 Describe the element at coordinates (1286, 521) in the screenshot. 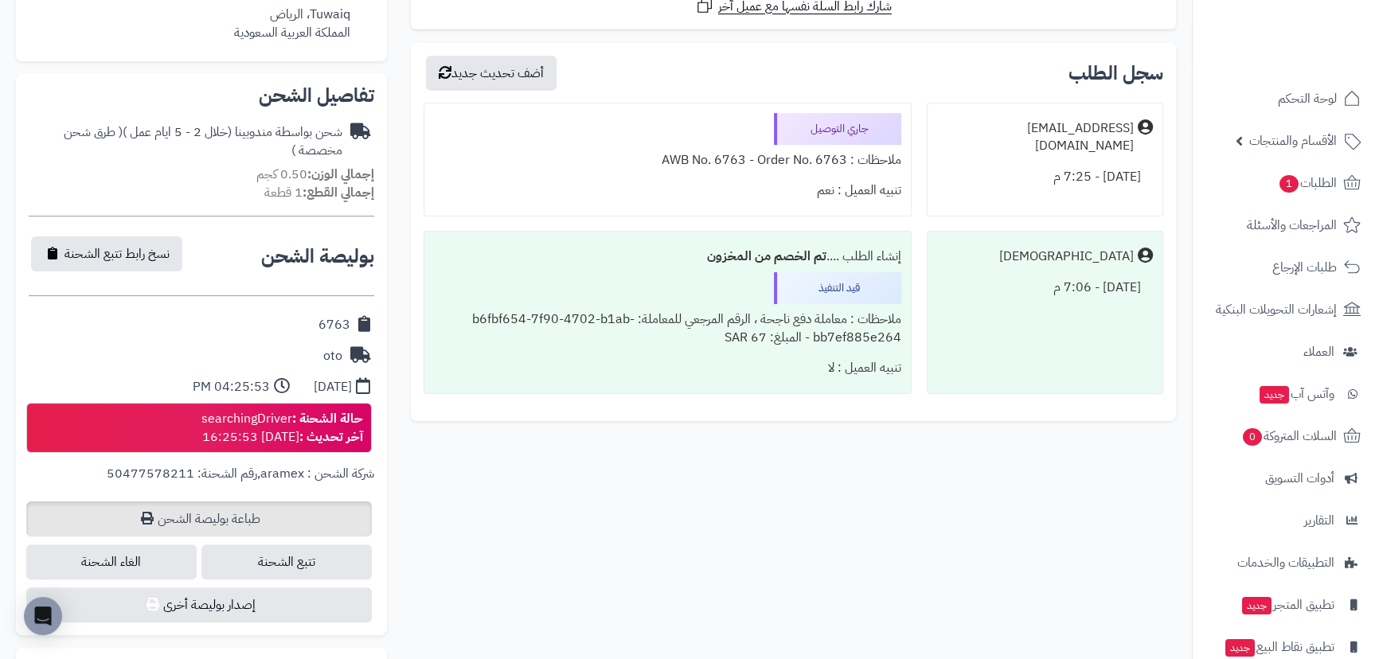

I see `a: التقارير` at that location.